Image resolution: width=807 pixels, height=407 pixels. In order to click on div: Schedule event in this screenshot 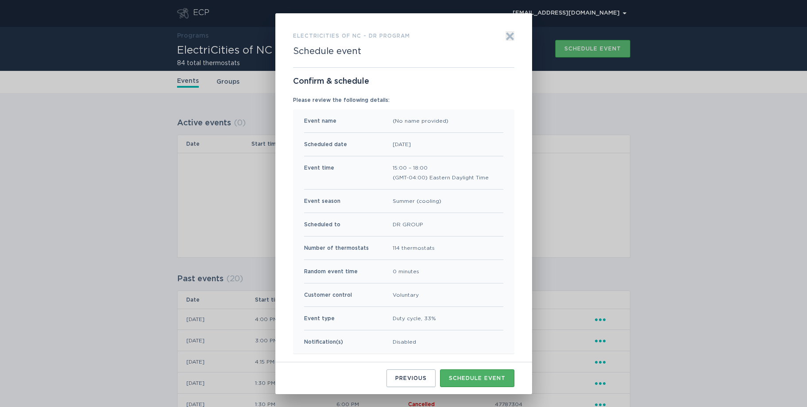, I will do `click(477, 378)`.